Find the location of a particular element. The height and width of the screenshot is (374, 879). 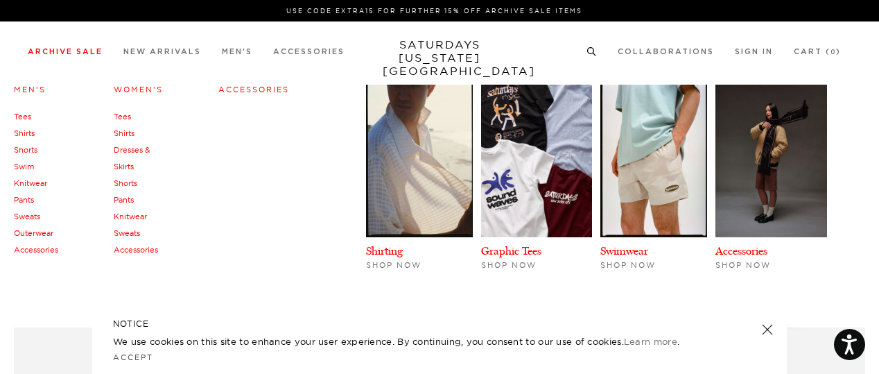

a: Archive Sale is located at coordinates (65, 51).